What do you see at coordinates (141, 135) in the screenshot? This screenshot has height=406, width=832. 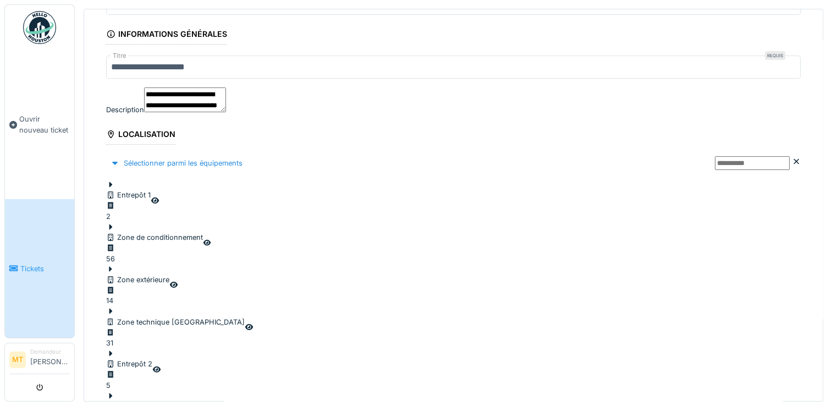 I see `div: Localisation` at bounding box center [141, 135].